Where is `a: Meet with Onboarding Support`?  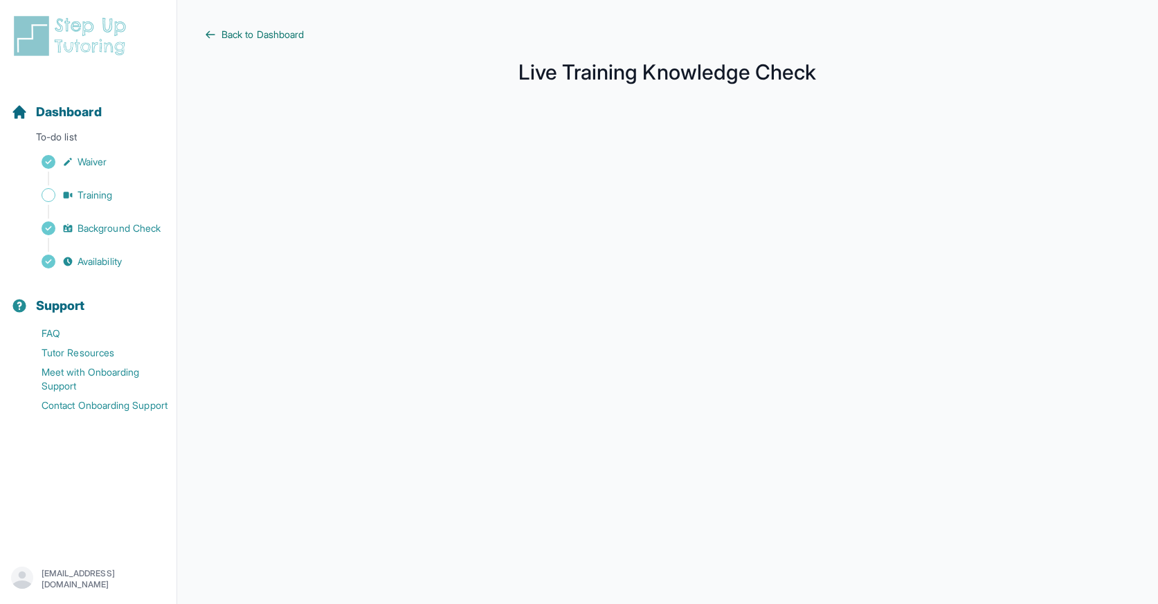
a: Meet with Onboarding Support is located at coordinates (93, 379).